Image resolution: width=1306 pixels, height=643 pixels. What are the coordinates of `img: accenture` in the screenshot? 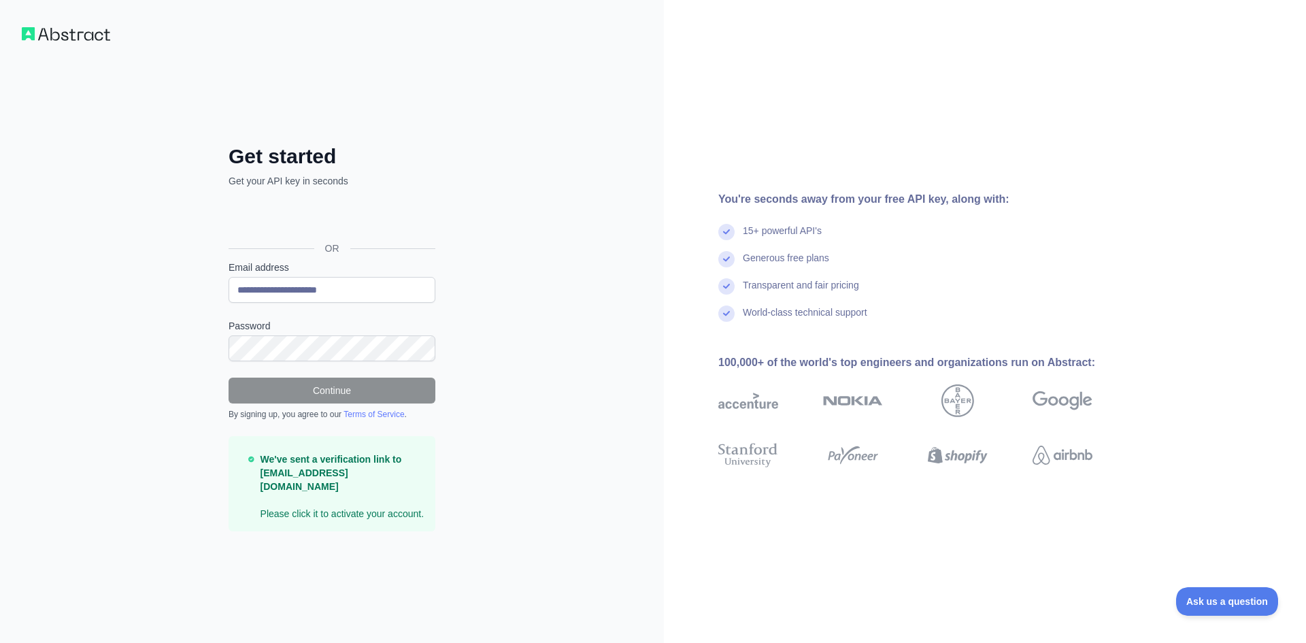 It's located at (748, 401).